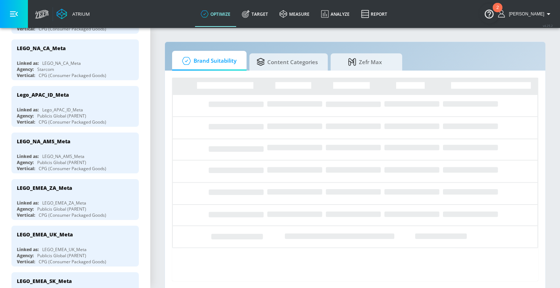 This screenshot has height=288, width=560. Describe the element at coordinates (75, 60) in the screenshot. I see `div: LEGO_NA_CA_MetaLinked as:LEGO_NA_CA_MetaAgency:StarcomVertical:CPG (Consumer Packaged Goods)` at that location.